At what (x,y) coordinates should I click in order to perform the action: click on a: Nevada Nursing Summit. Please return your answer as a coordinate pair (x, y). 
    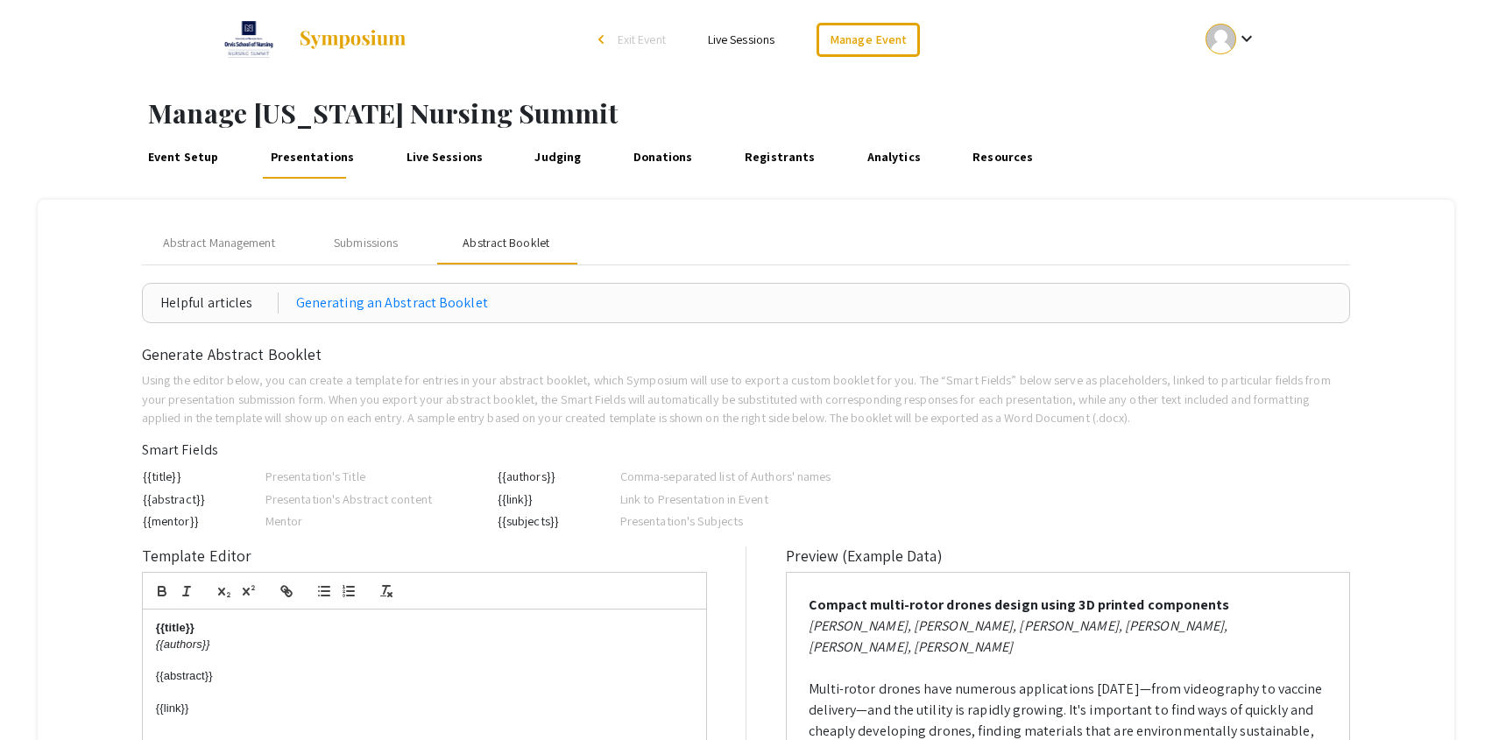
    Looking at the image, I should click on (312, 39).